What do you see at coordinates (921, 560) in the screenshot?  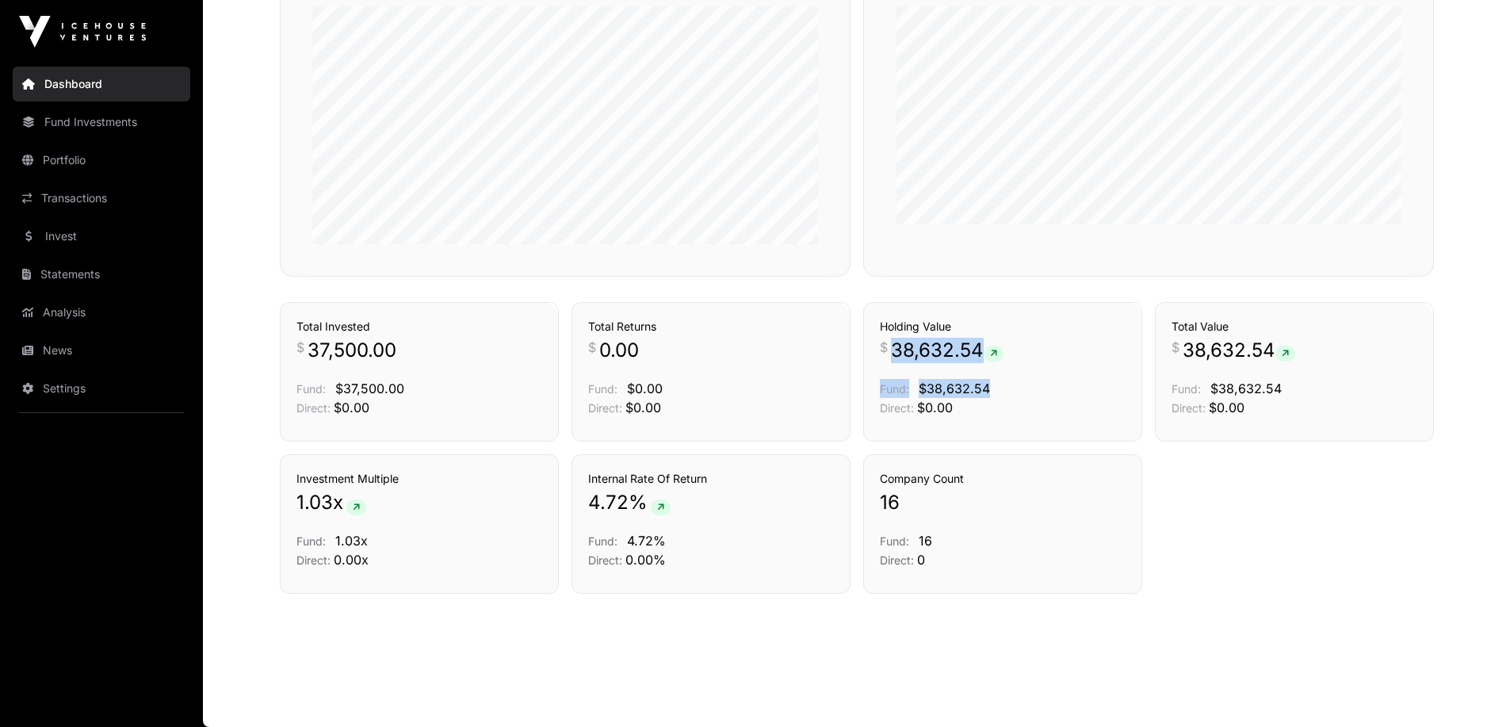 I see `span: 0` at bounding box center [921, 560].